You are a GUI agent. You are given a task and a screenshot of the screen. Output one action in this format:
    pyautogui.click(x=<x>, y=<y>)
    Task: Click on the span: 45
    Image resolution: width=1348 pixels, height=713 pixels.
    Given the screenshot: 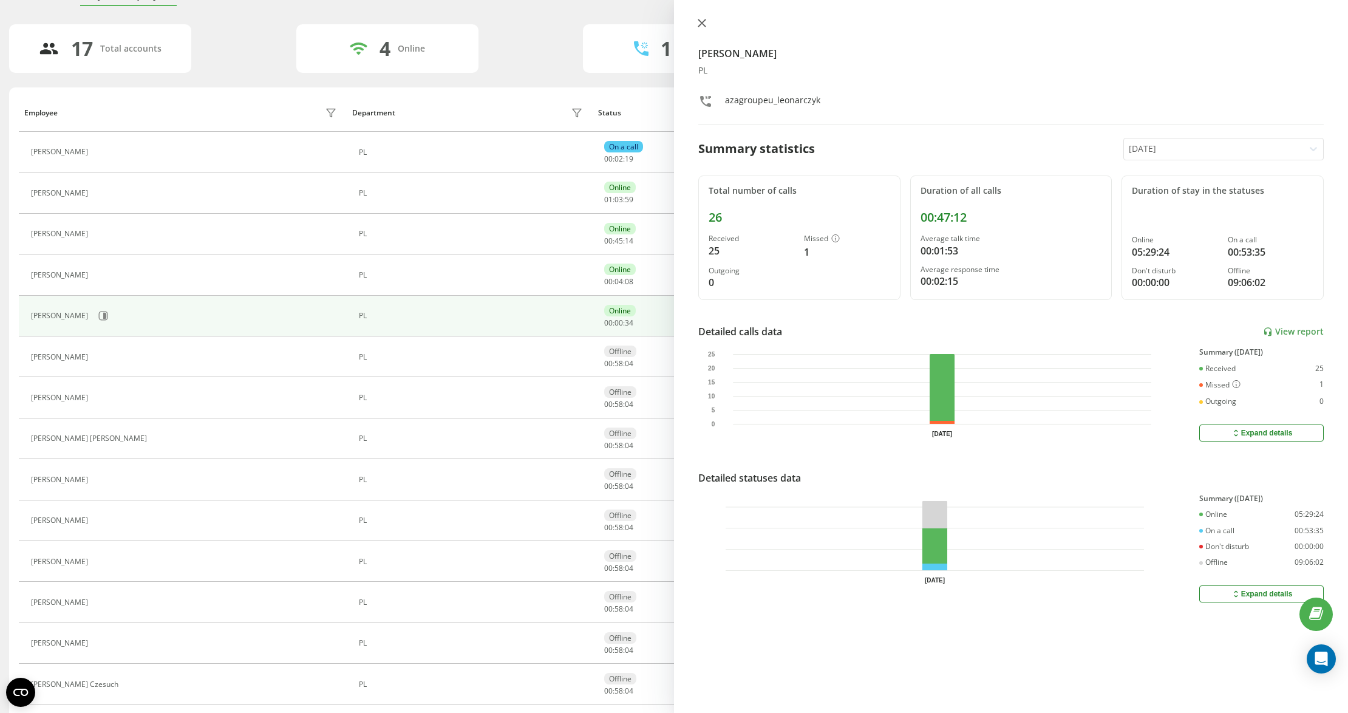 What is the action you would take?
    pyautogui.click(x=619, y=240)
    